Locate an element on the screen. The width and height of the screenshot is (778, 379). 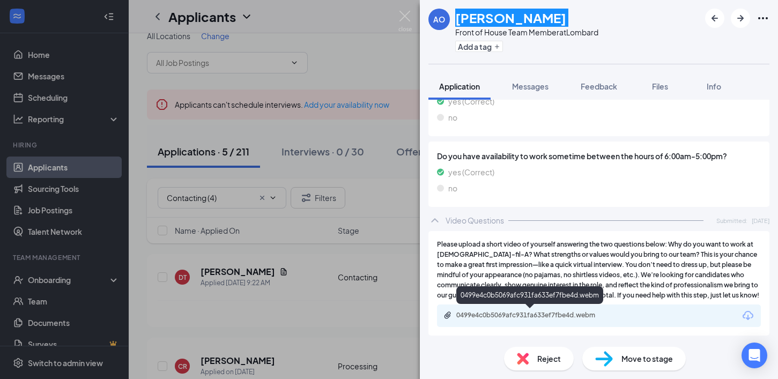
span: Files is located at coordinates (660, 86).